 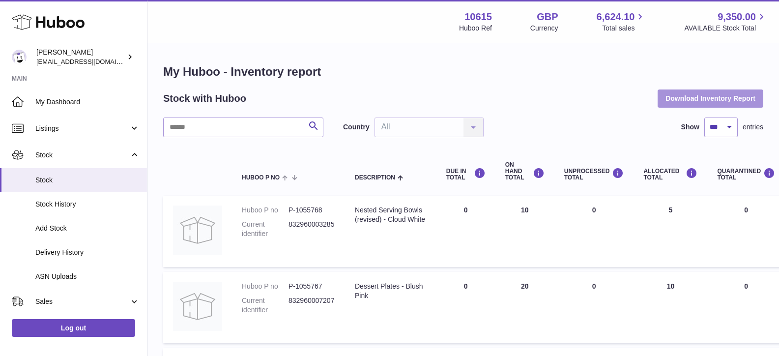 I want to click on a: 6,624.10 Total sales, so click(x=621, y=22).